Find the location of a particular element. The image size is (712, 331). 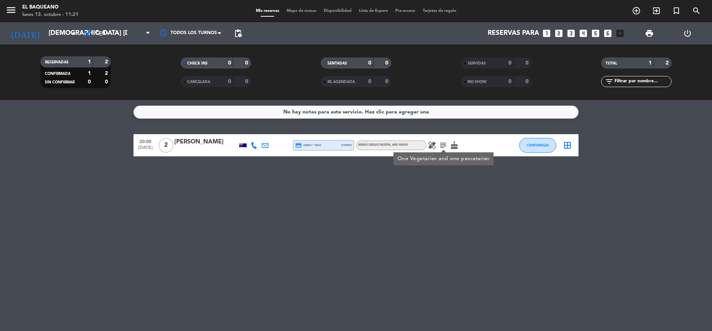

span: TOTAL is located at coordinates (611, 63).